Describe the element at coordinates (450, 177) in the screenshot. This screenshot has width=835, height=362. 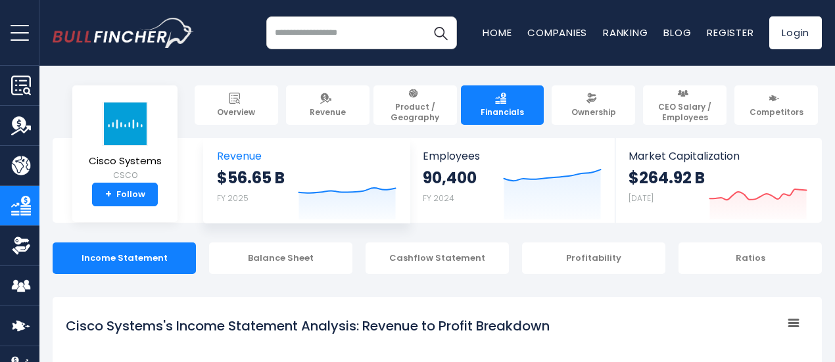
I see `strong: 90,400` at that location.